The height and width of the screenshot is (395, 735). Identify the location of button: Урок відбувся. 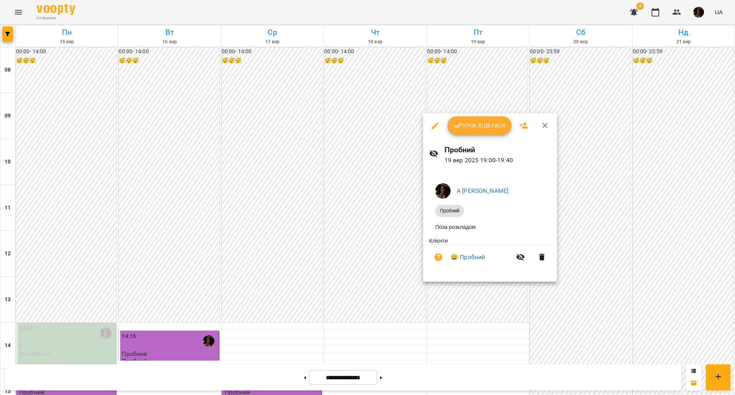
(480, 126).